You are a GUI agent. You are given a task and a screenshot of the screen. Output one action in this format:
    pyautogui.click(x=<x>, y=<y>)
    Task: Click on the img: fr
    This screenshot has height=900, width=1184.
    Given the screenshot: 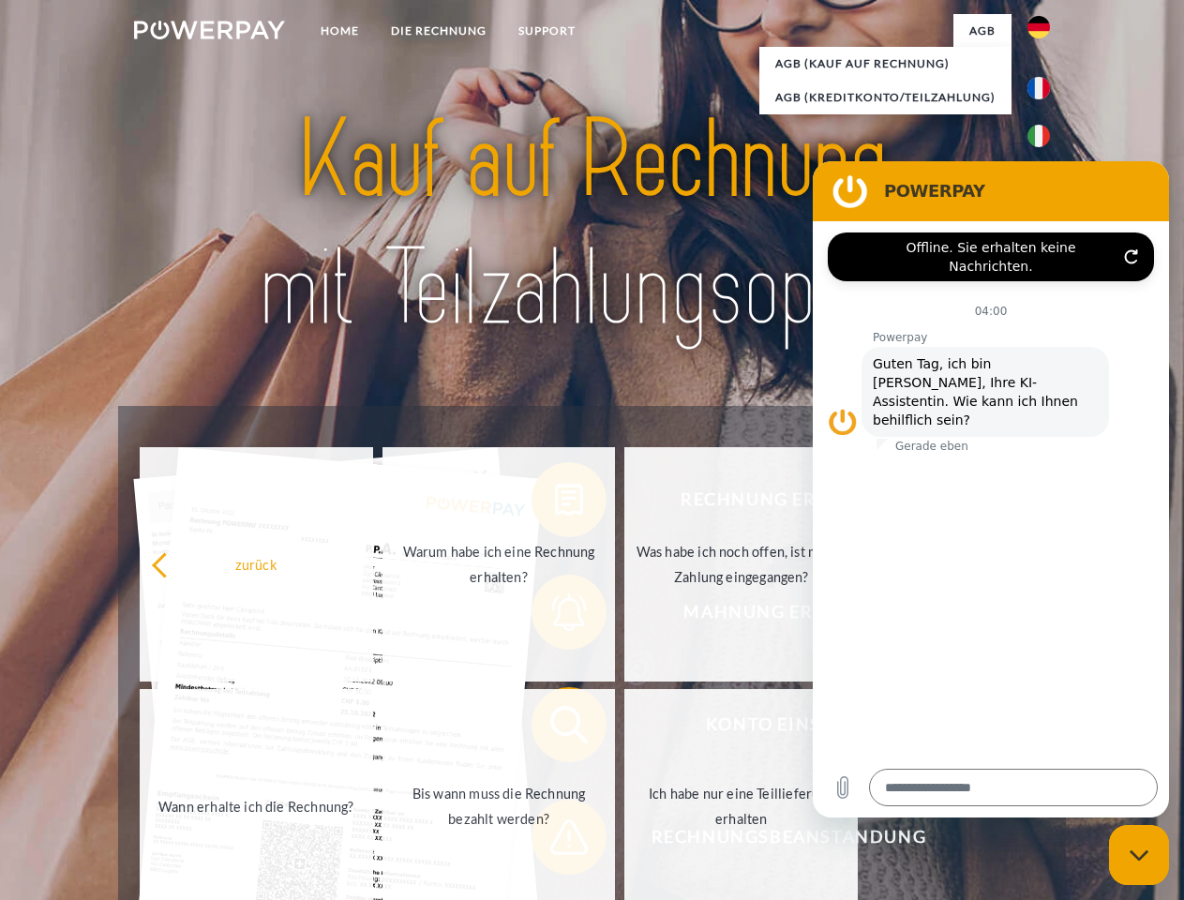 What is the action you would take?
    pyautogui.click(x=1039, y=88)
    